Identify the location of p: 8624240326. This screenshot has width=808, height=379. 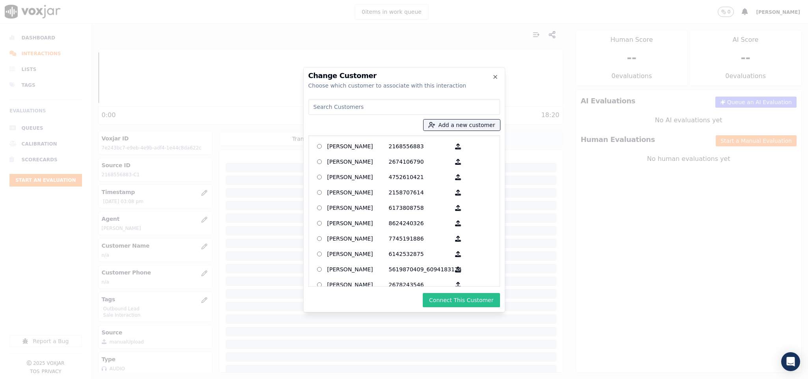
(420, 223).